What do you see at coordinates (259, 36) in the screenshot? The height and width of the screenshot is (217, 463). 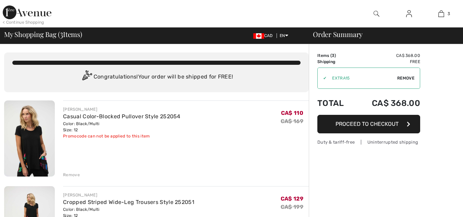 I see `img: Canadian Dollar` at bounding box center [259, 36].